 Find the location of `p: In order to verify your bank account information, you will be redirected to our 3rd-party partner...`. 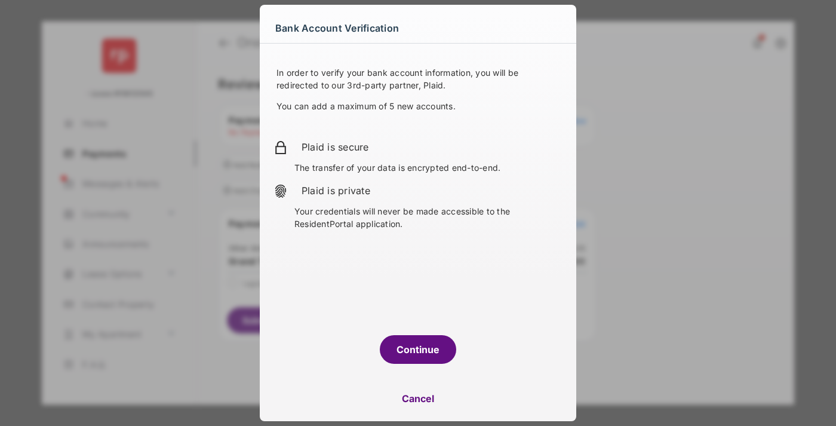

p: In order to verify your bank account information, you will be redirected to our 3rd-party partner... is located at coordinates (418, 79).